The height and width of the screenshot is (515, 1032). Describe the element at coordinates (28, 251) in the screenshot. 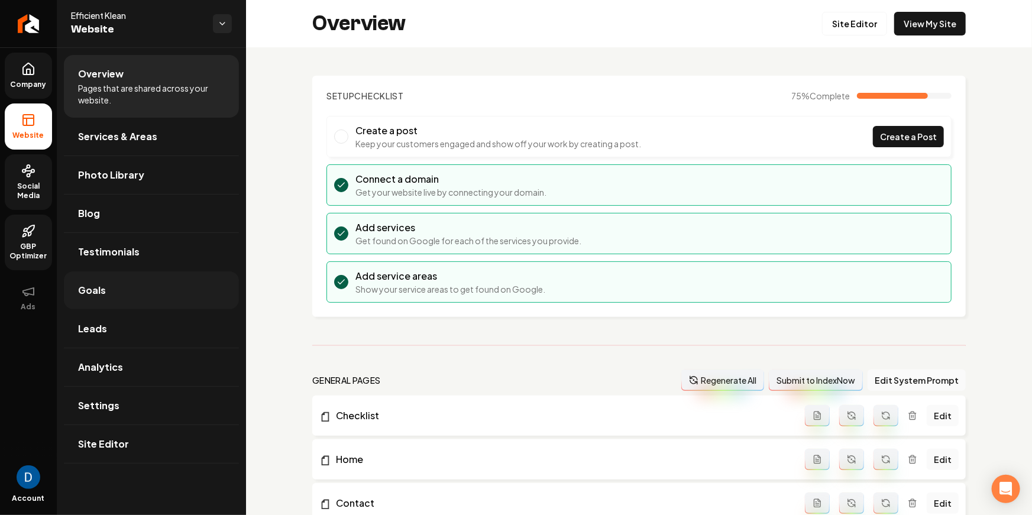

I see `span: GBP Optimizer` at that location.